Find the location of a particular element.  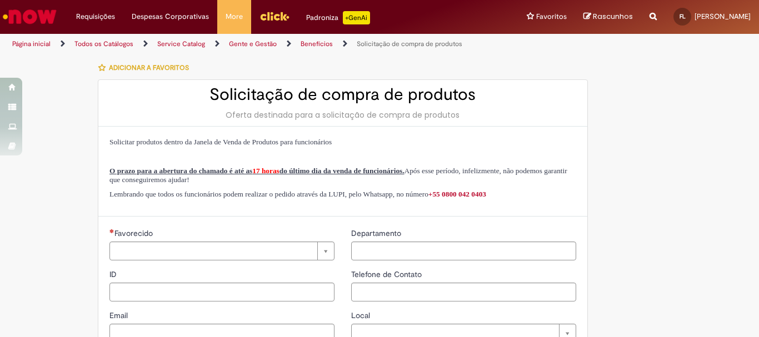

span: Adicionar a Favoritos is located at coordinates (149, 68).